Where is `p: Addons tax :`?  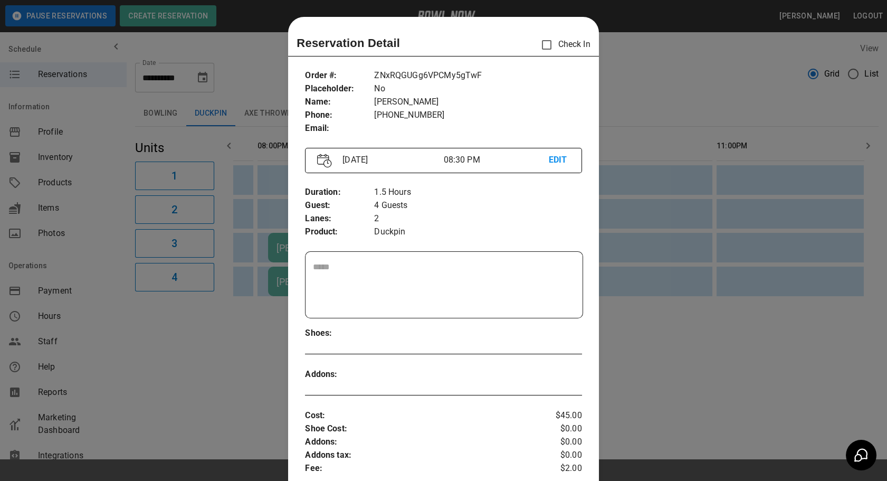
p: Addons tax : is located at coordinates (420, 455).